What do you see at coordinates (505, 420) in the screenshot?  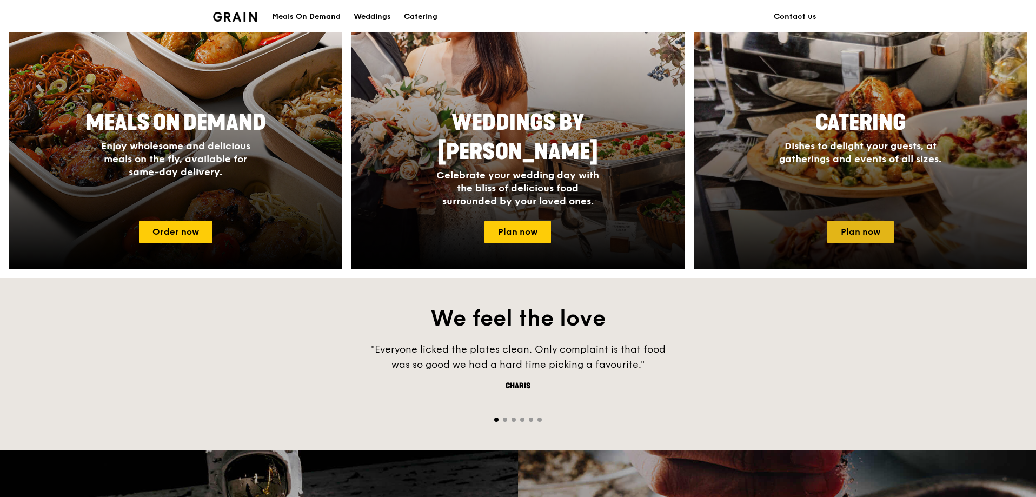 I see `span: Go to slide 2` at bounding box center [505, 420].